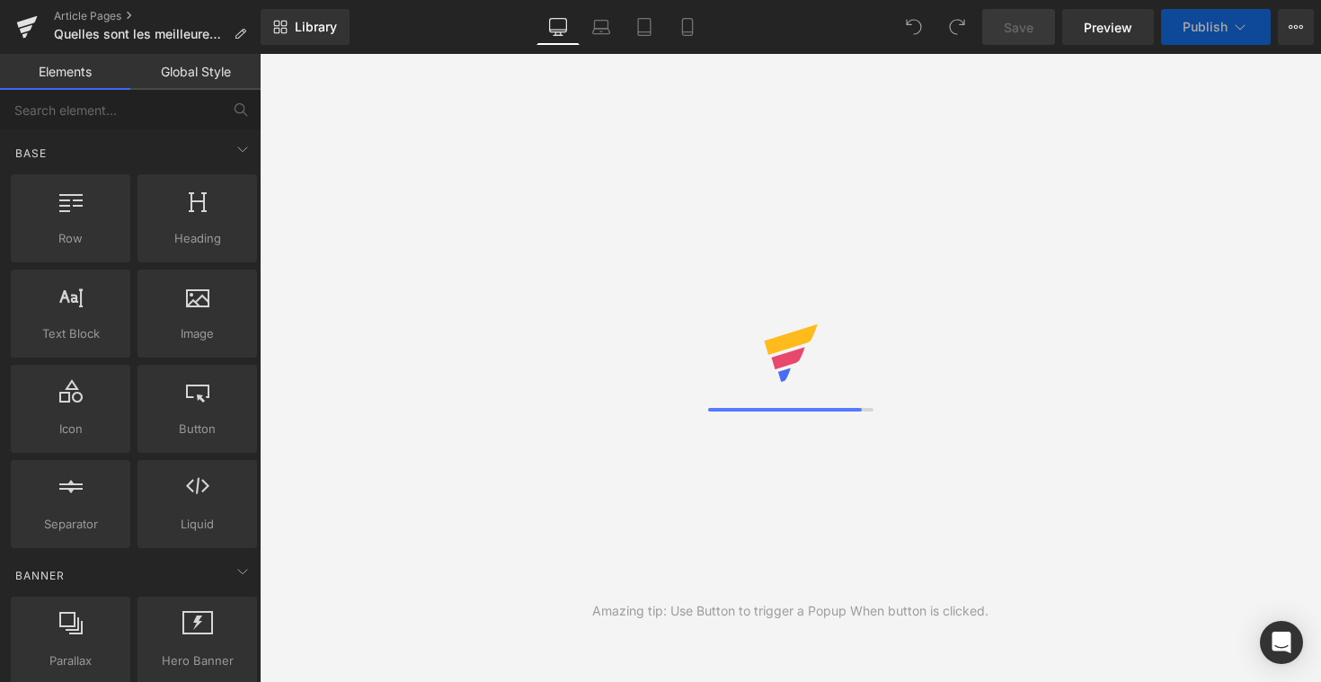 The height and width of the screenshot is (682, 1321). Describe the element at coordinates (1018, 27) in the screenshot. I see `span: Save` at that location.